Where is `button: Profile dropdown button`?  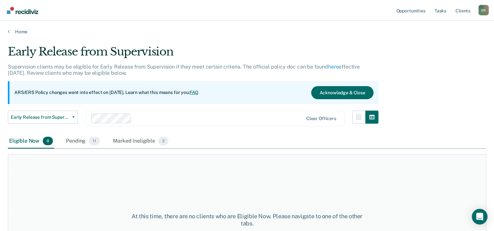
button: Profile dropdown button is located at coordinates (483, 10).